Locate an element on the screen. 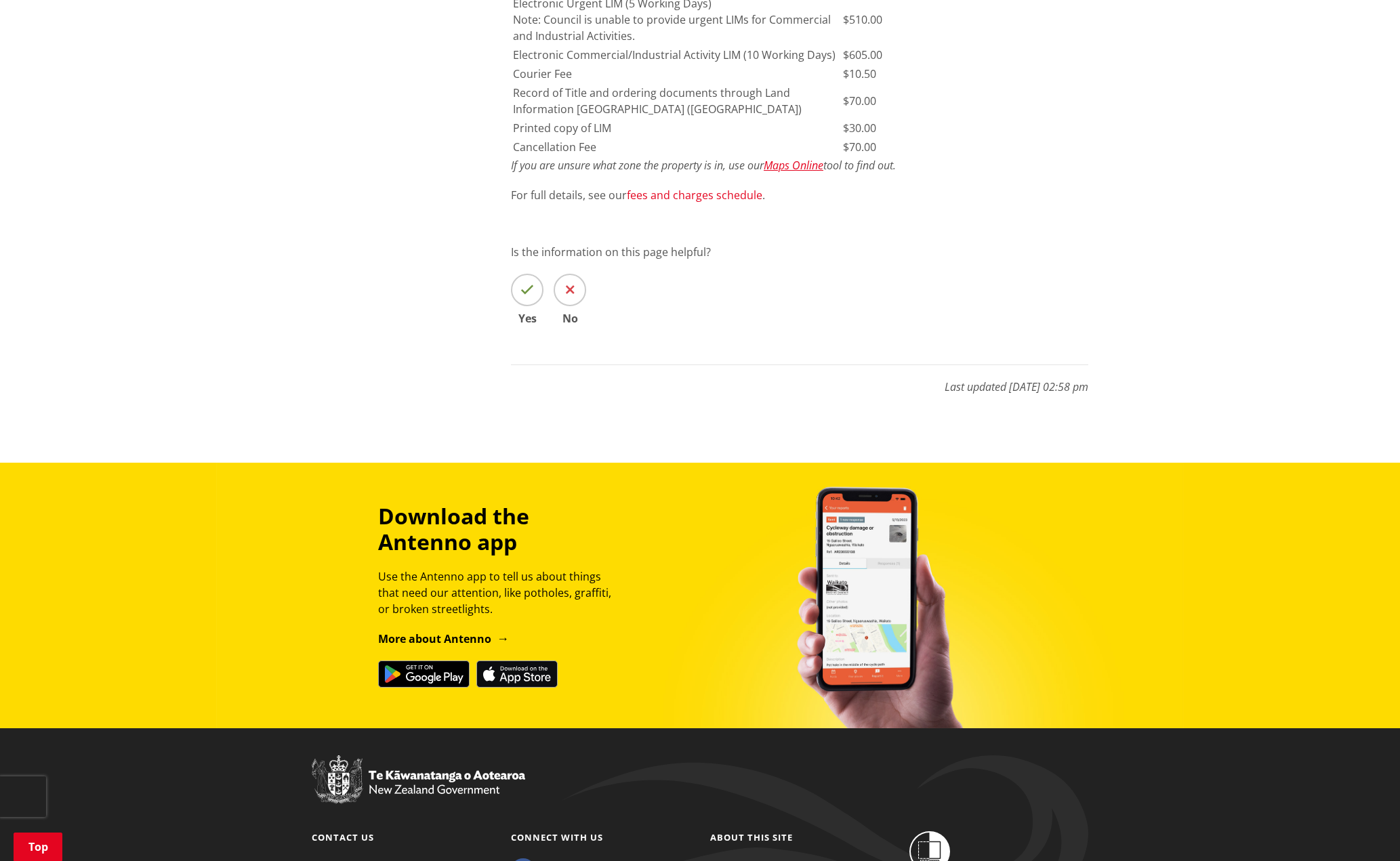 The height and width of the screenshot is (861, 1400). p: Is the information on this page helpful? is located at coordinates (800, 252).